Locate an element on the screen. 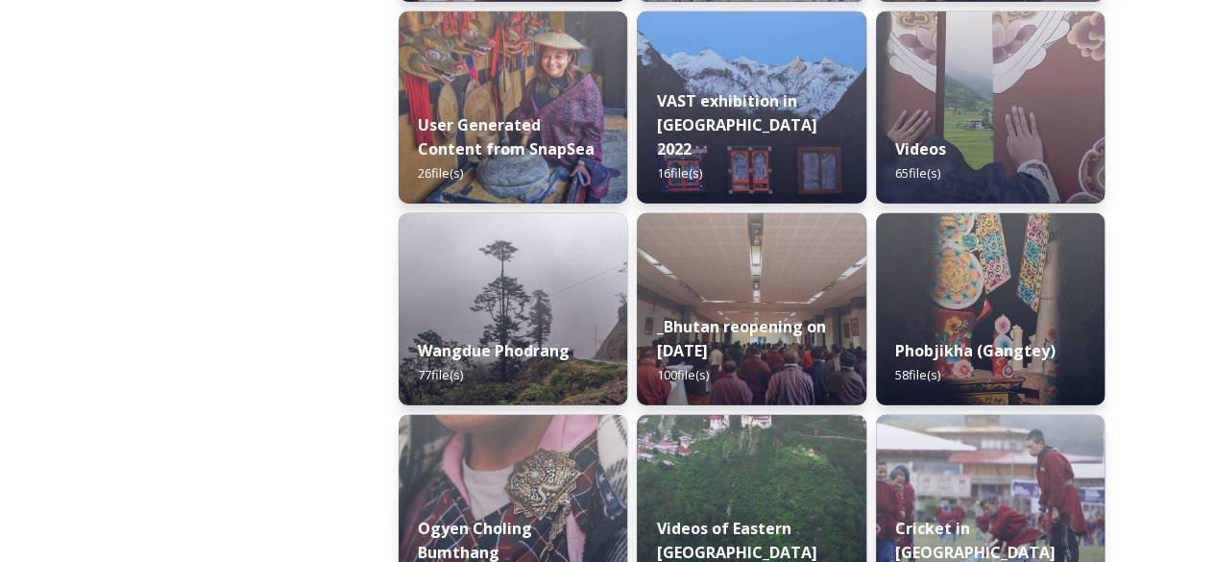 Image resolution: width=1215 pixels, height=562 pixels. strong: Videos is located at coordinates (920, 149).